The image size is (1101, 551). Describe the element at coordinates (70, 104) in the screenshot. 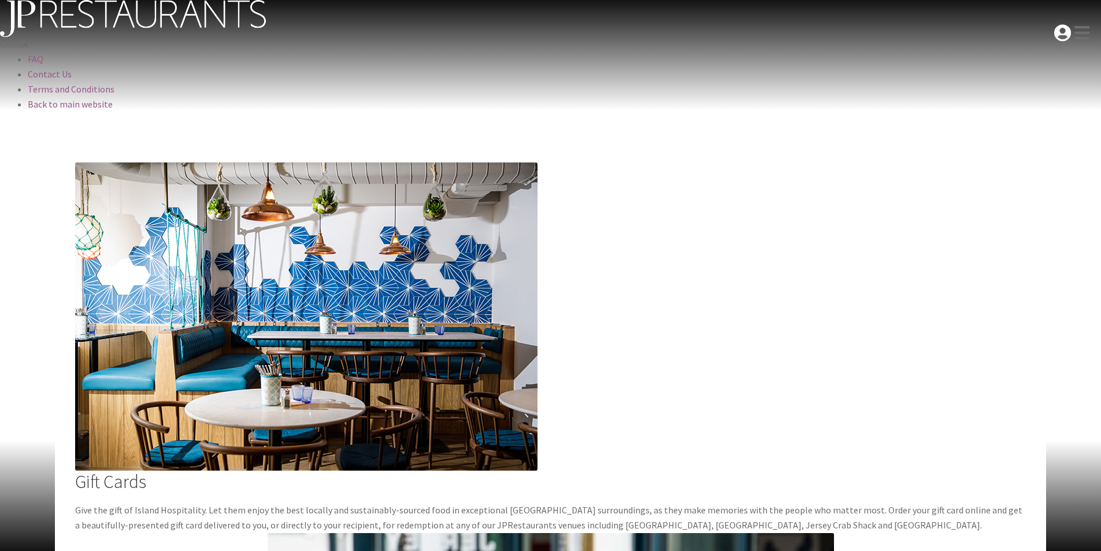

I see `a: Back to main website` at that location.